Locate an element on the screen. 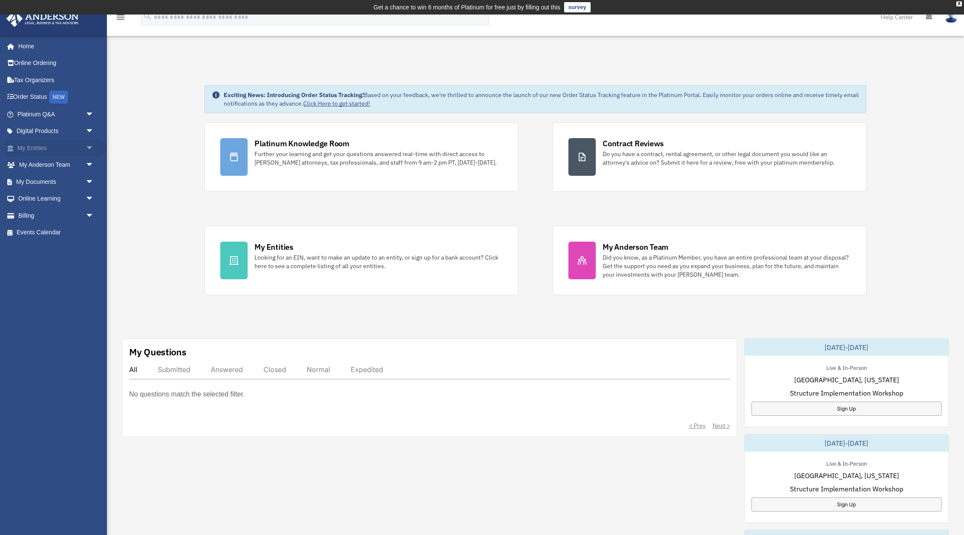 The height and width of the screenshot is (535, 964). div: close is located at coordinates (959, 4).